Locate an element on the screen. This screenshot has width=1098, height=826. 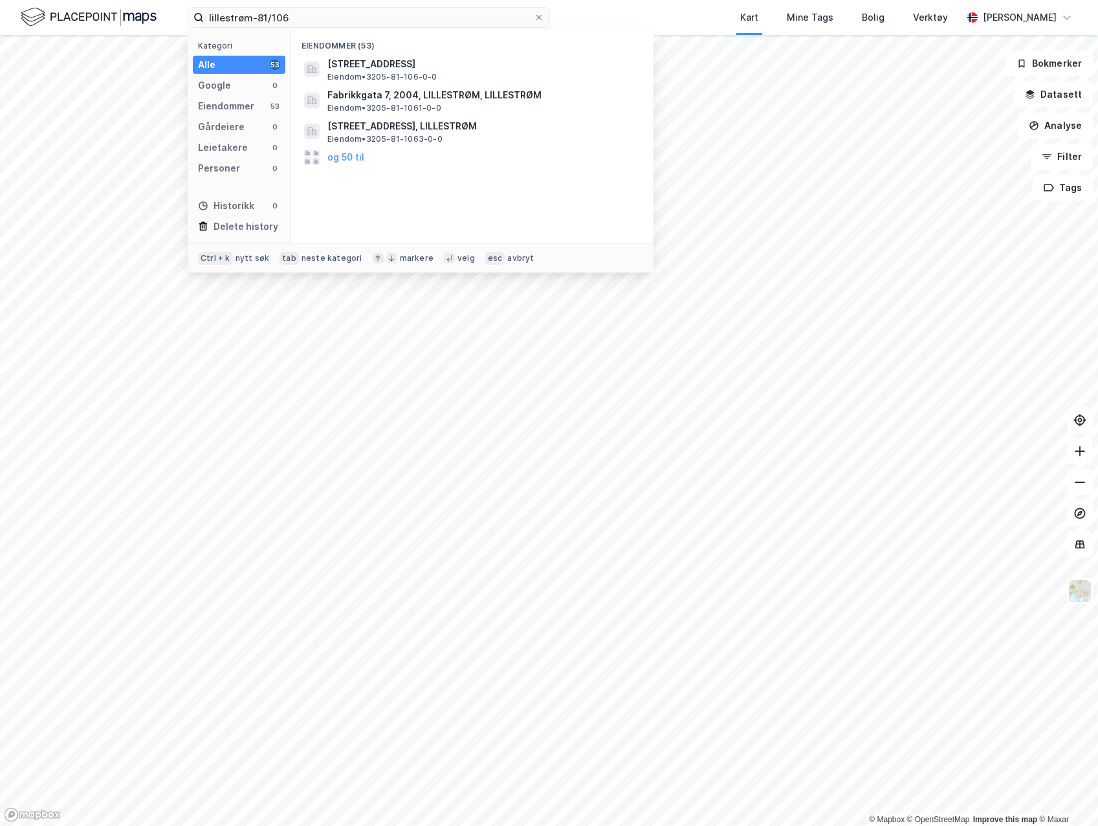
img: Z is located at coordinates (1080, 591).